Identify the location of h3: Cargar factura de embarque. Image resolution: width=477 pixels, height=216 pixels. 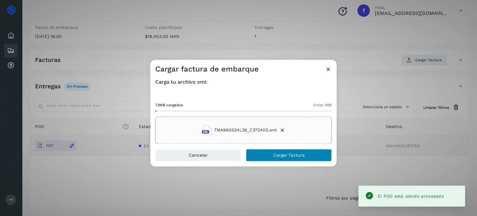
(207, 69).